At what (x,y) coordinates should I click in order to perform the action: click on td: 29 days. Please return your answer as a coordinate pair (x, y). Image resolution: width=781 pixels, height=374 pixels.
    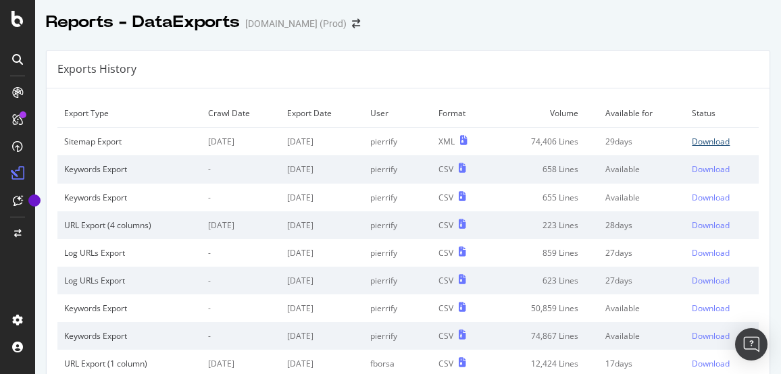
    Looking at the image, I should click on (642, 142).